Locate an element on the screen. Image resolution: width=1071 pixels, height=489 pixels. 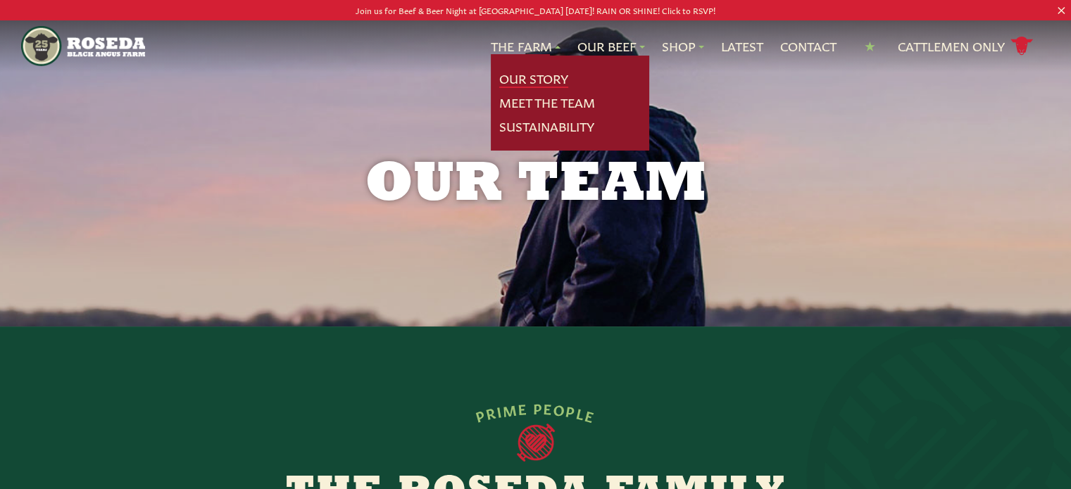
span: L is located at coordinates (582, 413).